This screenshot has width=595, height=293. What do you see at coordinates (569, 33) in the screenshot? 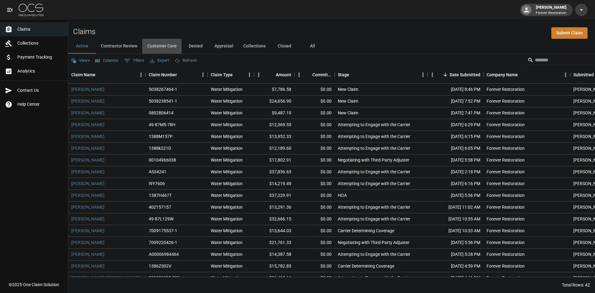
I see `a: Submit Claim` at bounding box center [569, 33].